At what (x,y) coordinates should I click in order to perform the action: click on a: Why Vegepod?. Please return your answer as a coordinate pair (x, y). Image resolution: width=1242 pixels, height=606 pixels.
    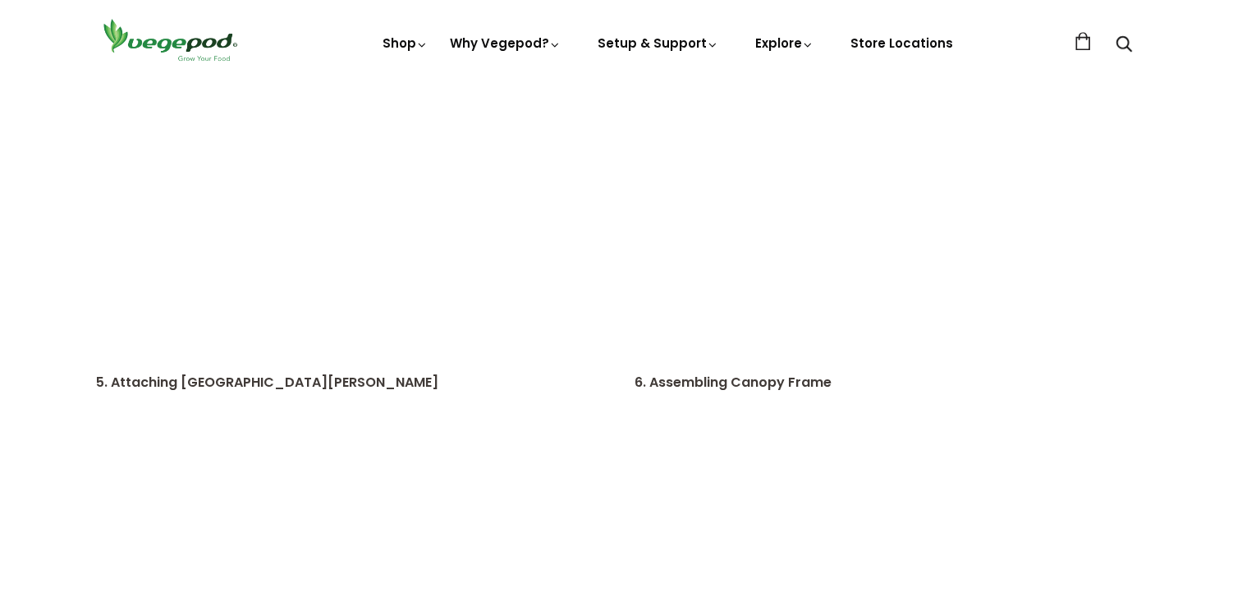
    Looking at the image, I should click on (506, 43).